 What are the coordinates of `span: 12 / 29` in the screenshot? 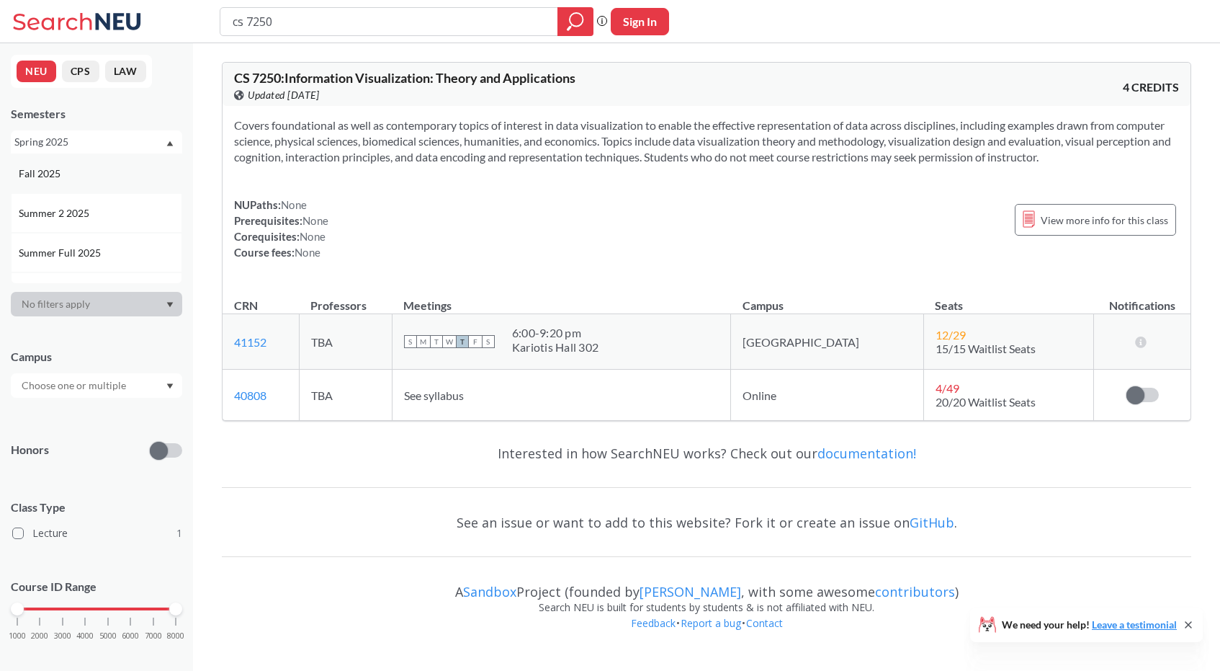 It's located at (951, 334).